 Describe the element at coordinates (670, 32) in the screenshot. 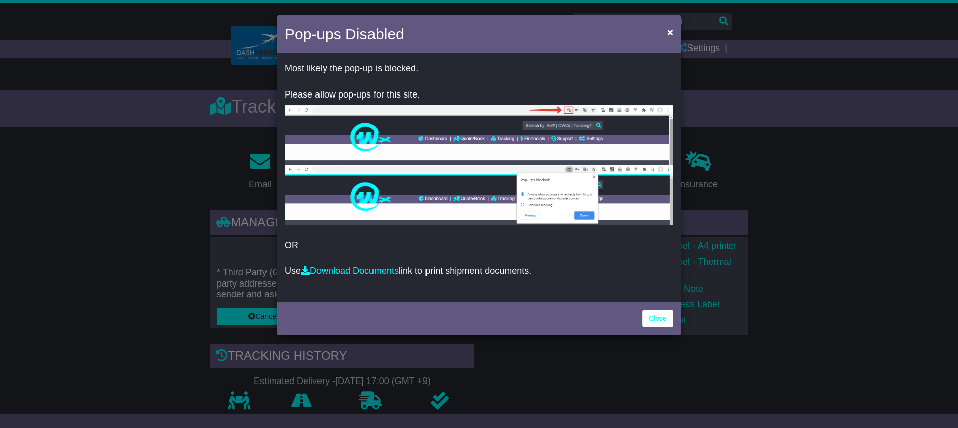

I see `button: Close` at that location.